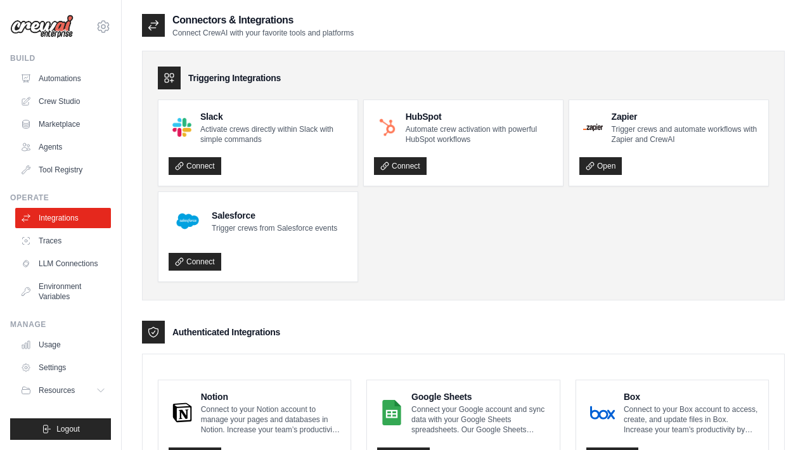 This screenshot has height=450, width=805. What do you see at coordinates (691, 397) in the screenshot?
I see `h4: Box` at bounding box center [691, 397].